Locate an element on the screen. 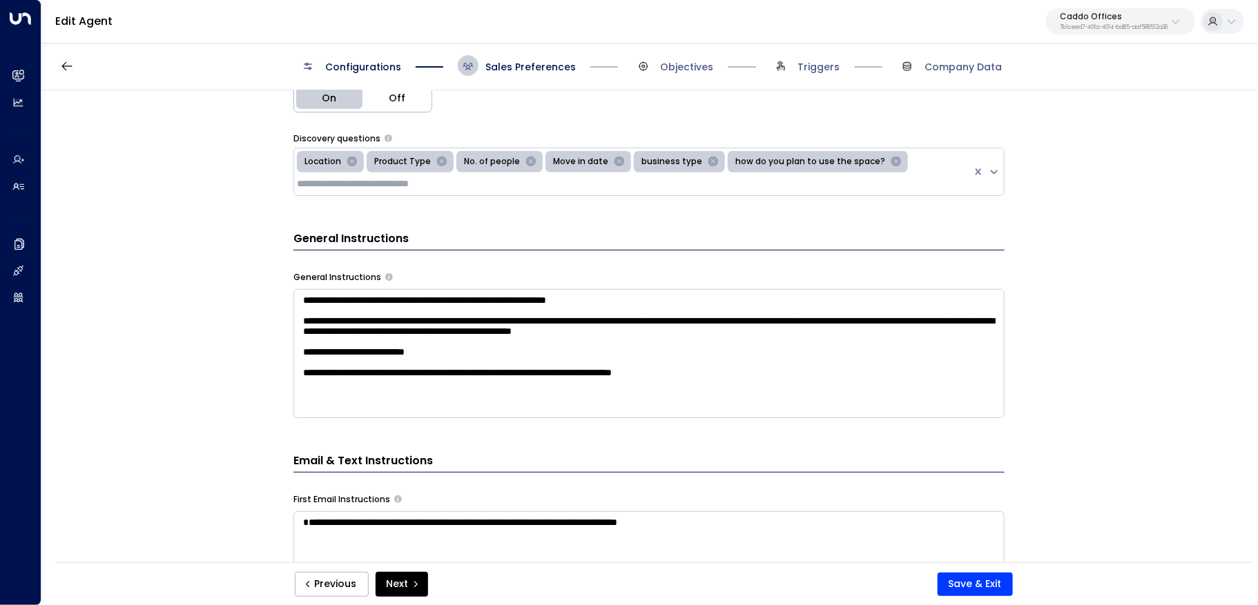 The image size is (1258, 605). div: Remove how do you plan to use the space? is located at coordinates (896, 162).